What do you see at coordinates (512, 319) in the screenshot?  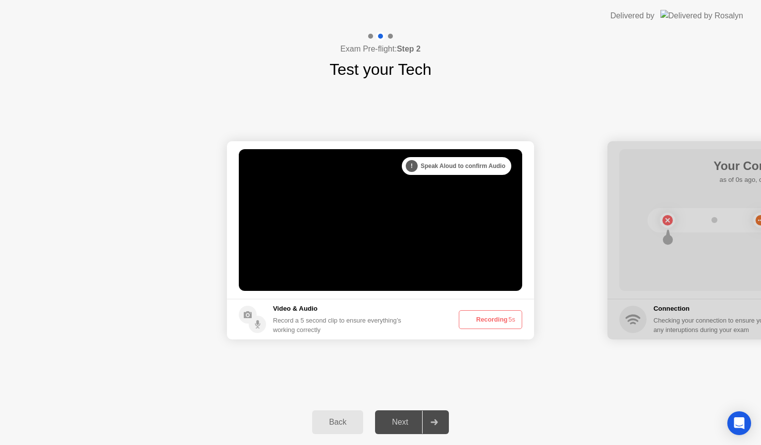 I see `span: 5s` at bounding box center [512, 319].